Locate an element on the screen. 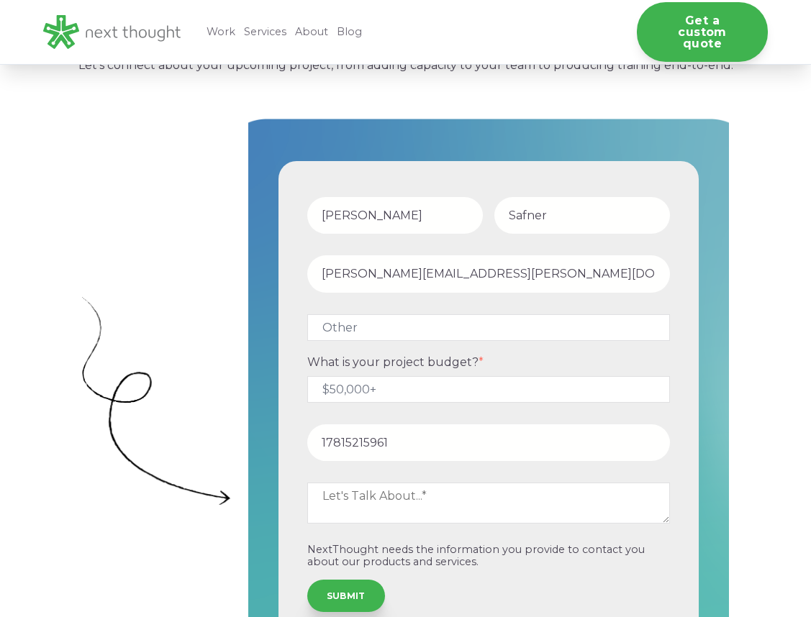  input: Last Name* is located at coordinates (582, 215).